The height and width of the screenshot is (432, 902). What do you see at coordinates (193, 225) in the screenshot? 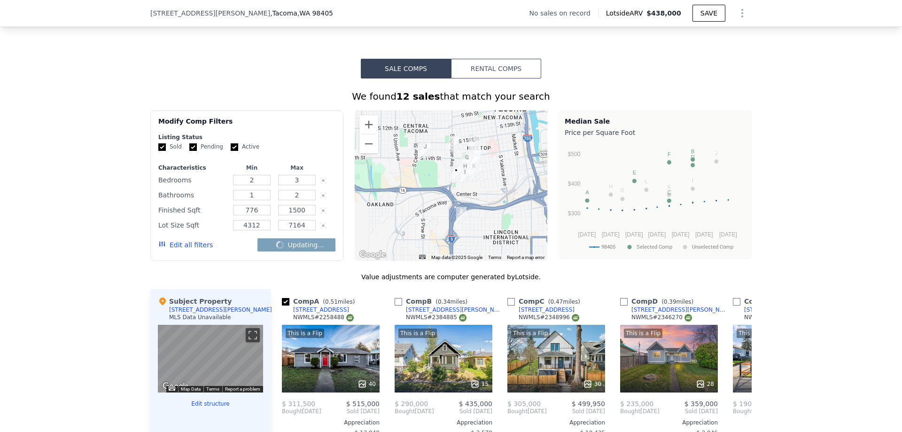
I see `div: Lot Size Sqft` at bounding box center [193, 225].